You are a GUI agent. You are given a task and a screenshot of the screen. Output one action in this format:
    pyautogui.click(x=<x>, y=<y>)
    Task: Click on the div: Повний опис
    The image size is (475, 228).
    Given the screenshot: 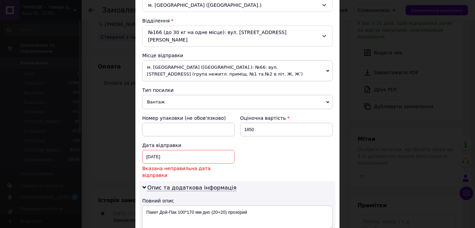 What is the action you would take?
    pyautogui.click(x=237, y=201)
    